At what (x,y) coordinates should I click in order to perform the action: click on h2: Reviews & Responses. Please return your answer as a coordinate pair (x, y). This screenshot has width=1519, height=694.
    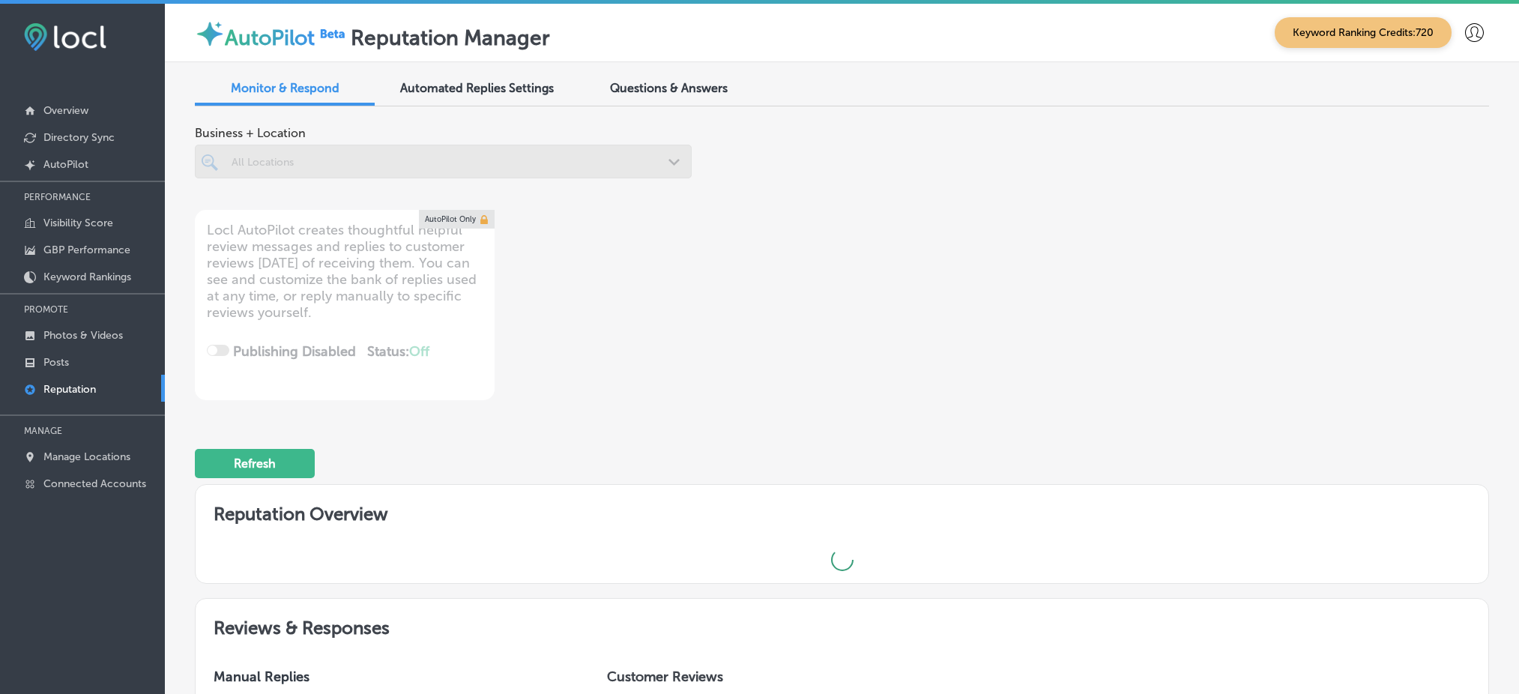
    Looking at the image, I should click on (842, 624).